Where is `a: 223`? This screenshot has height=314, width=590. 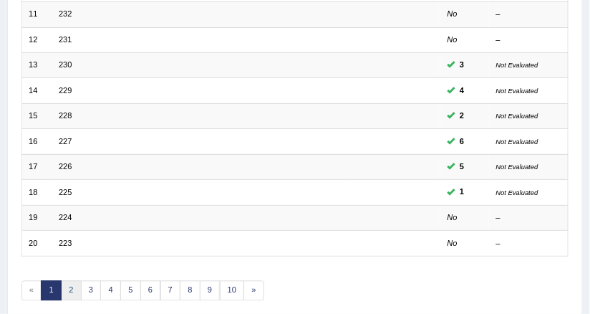
a: 223 is located at coordinates (65, 243).